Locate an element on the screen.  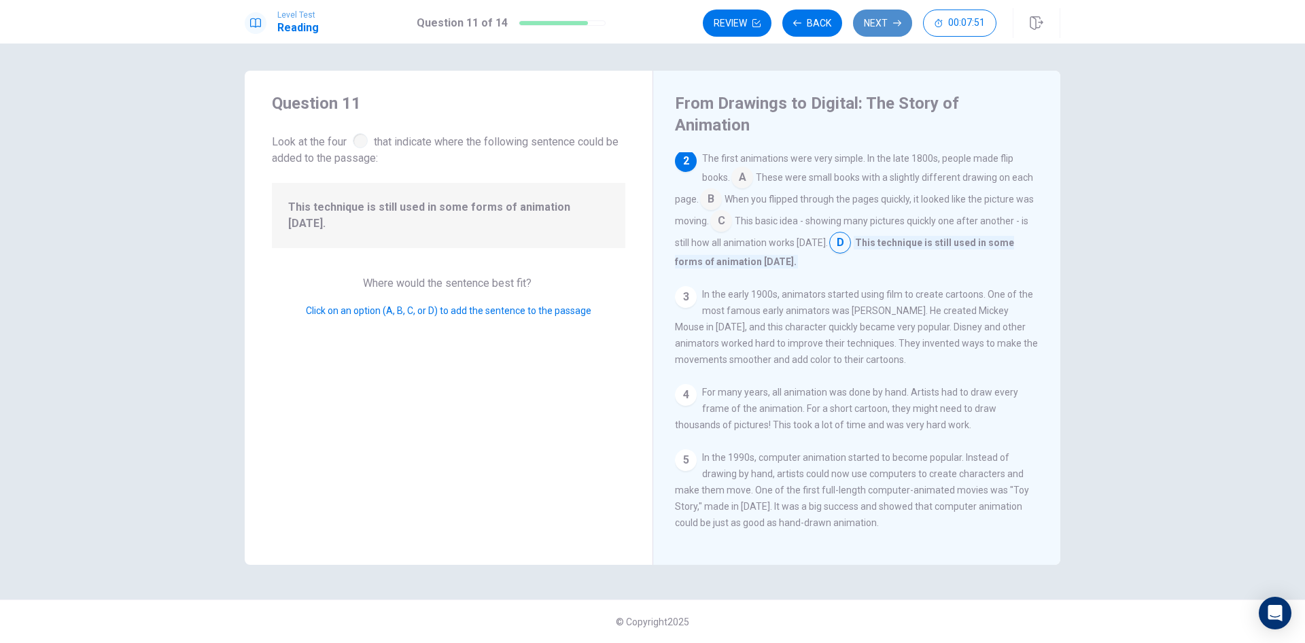
span: A is located at coordinates (742, 177).